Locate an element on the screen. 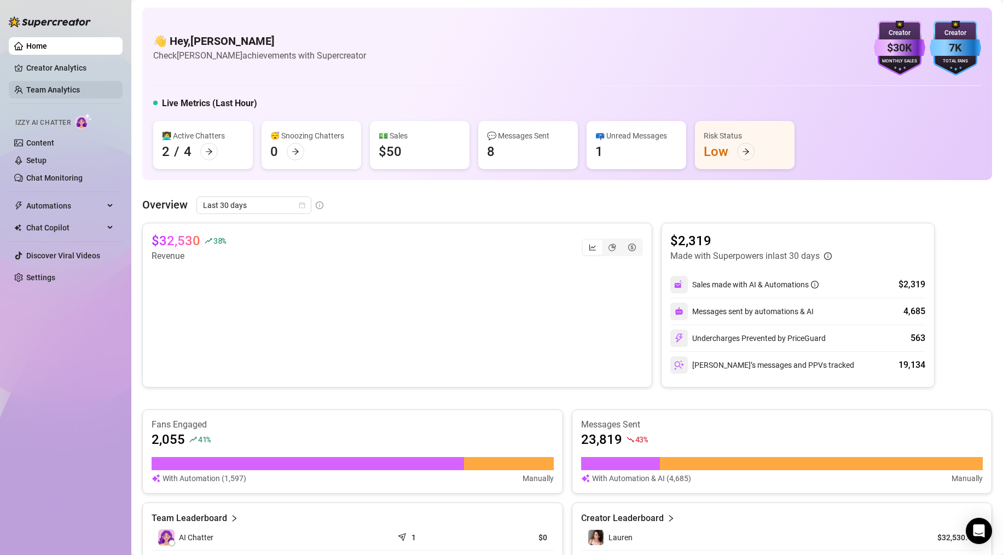 This screenshot has width=1003, height=555. article: Revenue is located at coordinates (189, 256).